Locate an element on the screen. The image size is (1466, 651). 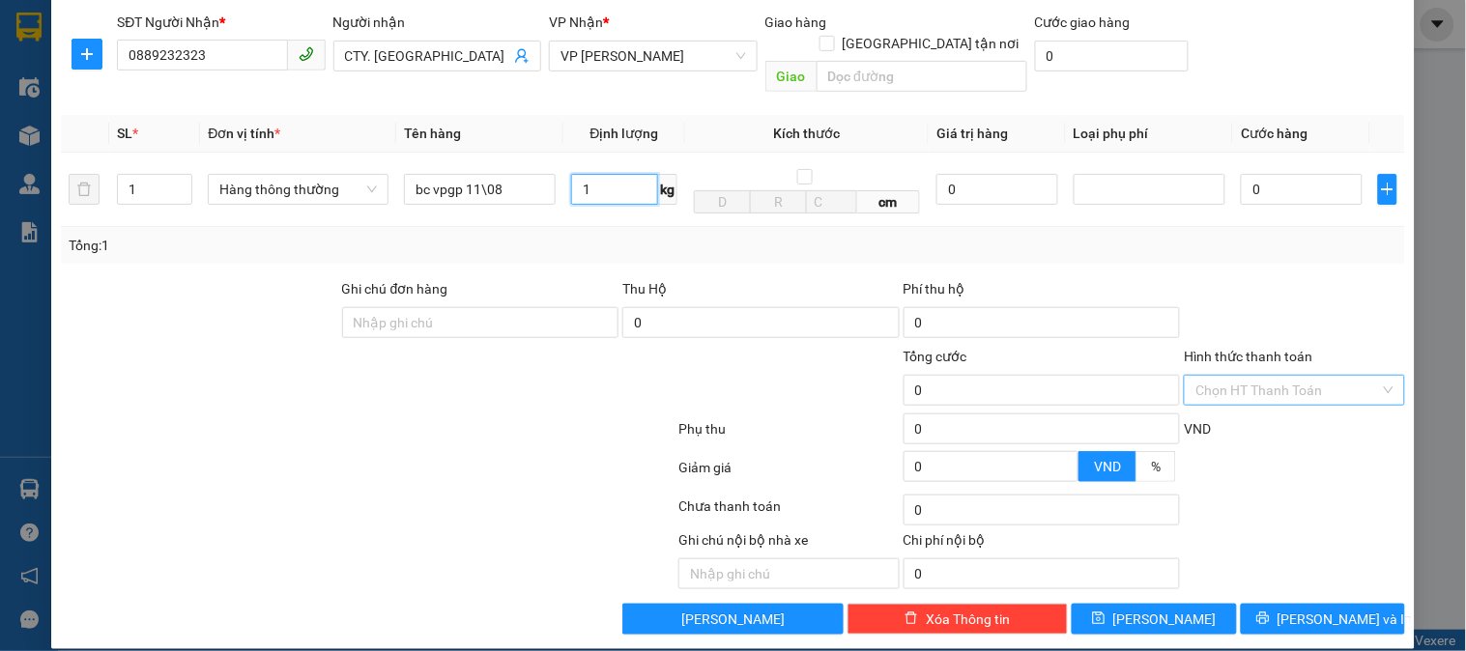
span: SL is located at coordinates (125, 133).